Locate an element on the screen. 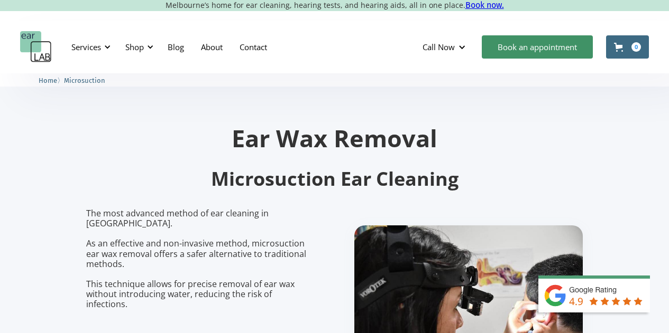 The height and width of the screenshot is (333, 669). a: Microsuction is located at coordinates (85, 80).